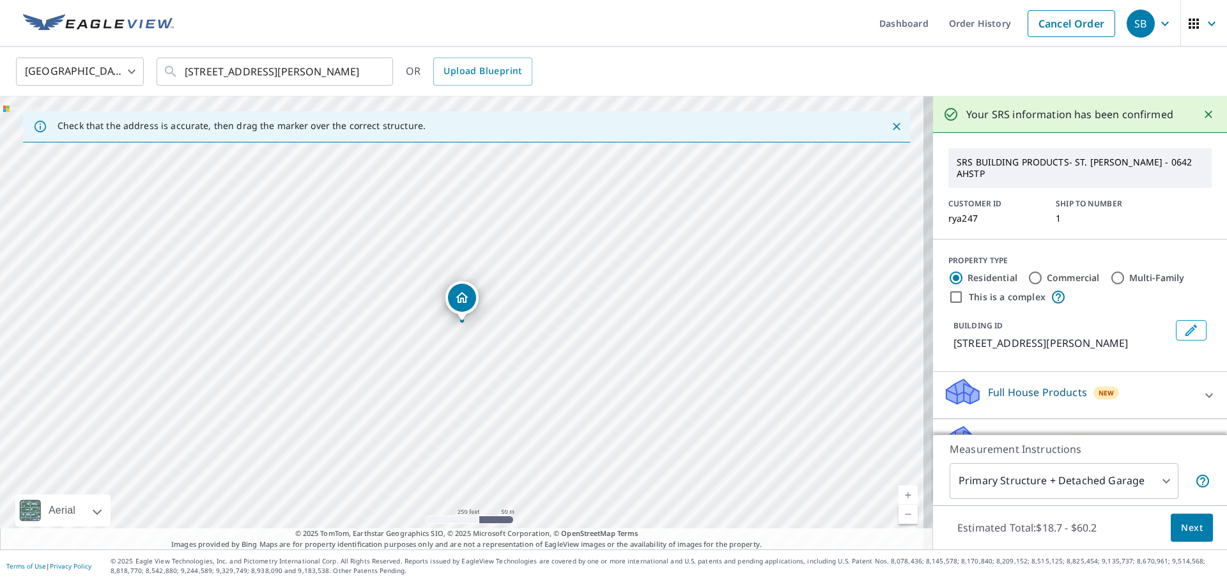 Image resolution: width=1227 pixels, height=582 pixels. What do you see at coordinates (467, 534) in the screenshot?
I see `span: © 2025 TomTom, Earthstar Geographics SIO, © 2025 Microsoft Corporation, ©` at bounding box center [467, 534].